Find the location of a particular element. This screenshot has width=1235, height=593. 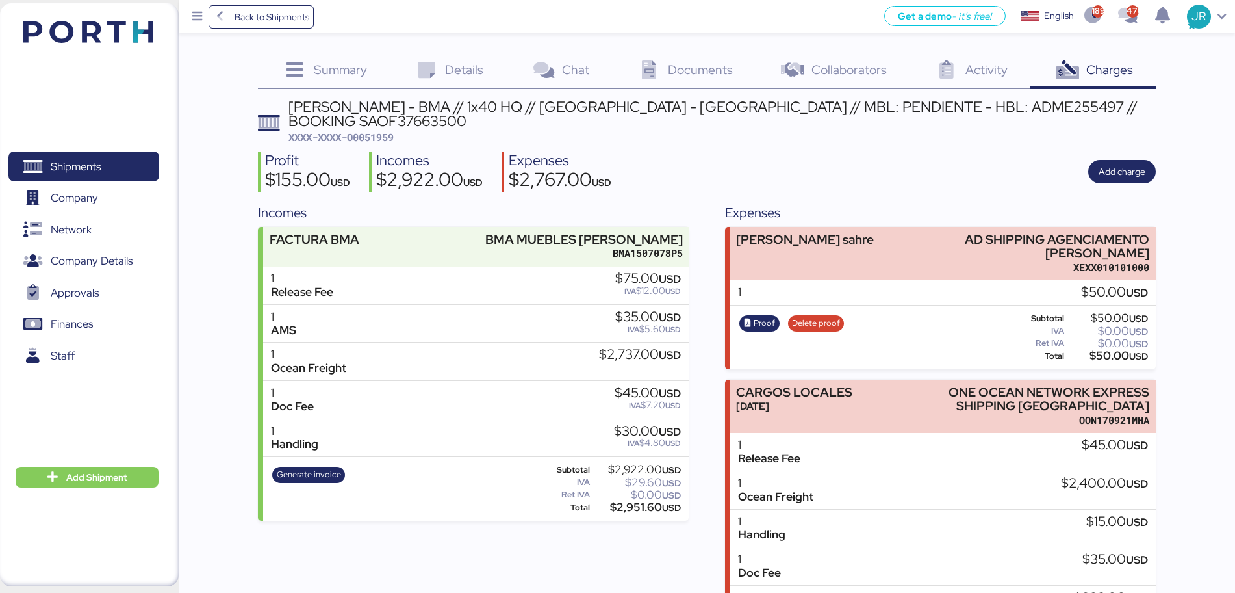

a: Staff is located at coordinates (84, 355).